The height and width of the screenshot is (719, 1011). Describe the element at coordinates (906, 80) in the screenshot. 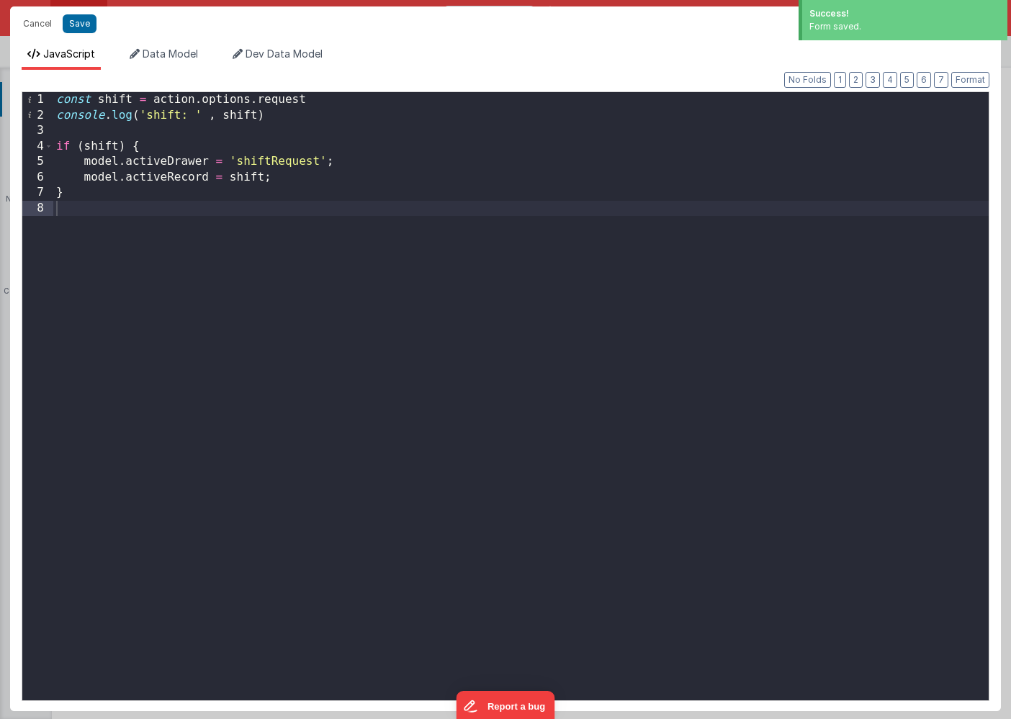

I see `button: 5` at that location.